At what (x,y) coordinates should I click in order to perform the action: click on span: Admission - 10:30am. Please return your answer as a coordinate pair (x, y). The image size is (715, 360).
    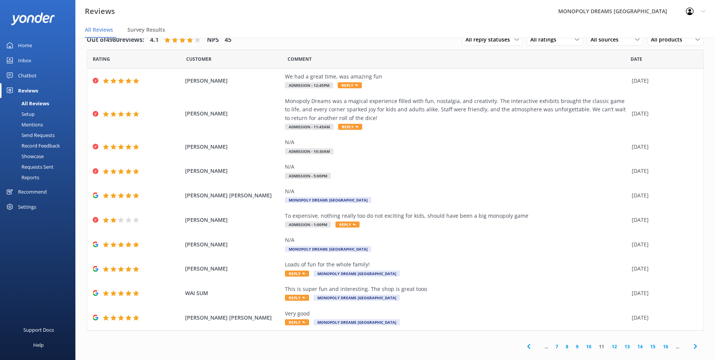
    Looking at the image, I should click on (309, 151).